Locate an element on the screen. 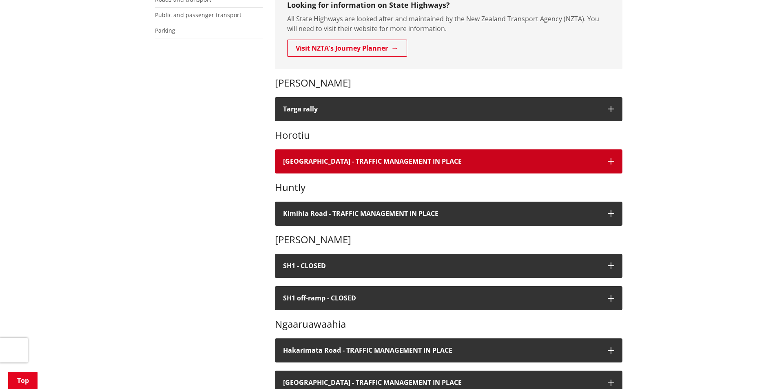  button: SH1 off-ramp - CLOSED is located at coordinates (449, 298).